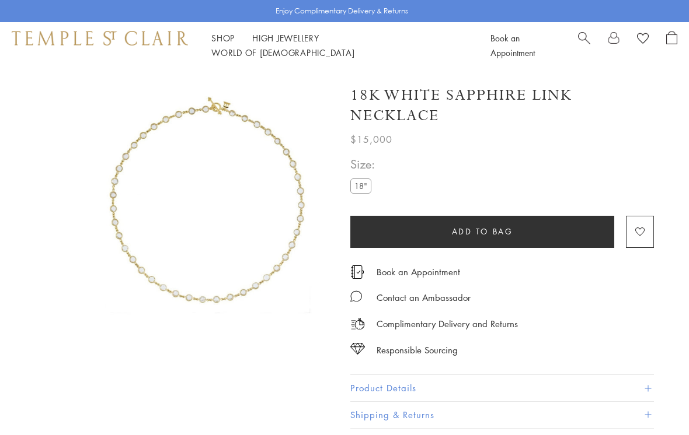 This screenshot has width=689, height=435. I want to click on div: Contact an Ambassador, so click(423, 298).